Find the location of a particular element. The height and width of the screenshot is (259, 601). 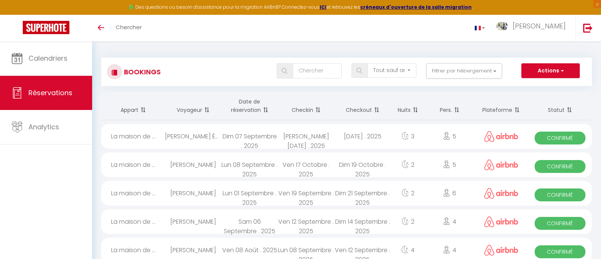

span: Chercher is located at coordinates (128, 27).